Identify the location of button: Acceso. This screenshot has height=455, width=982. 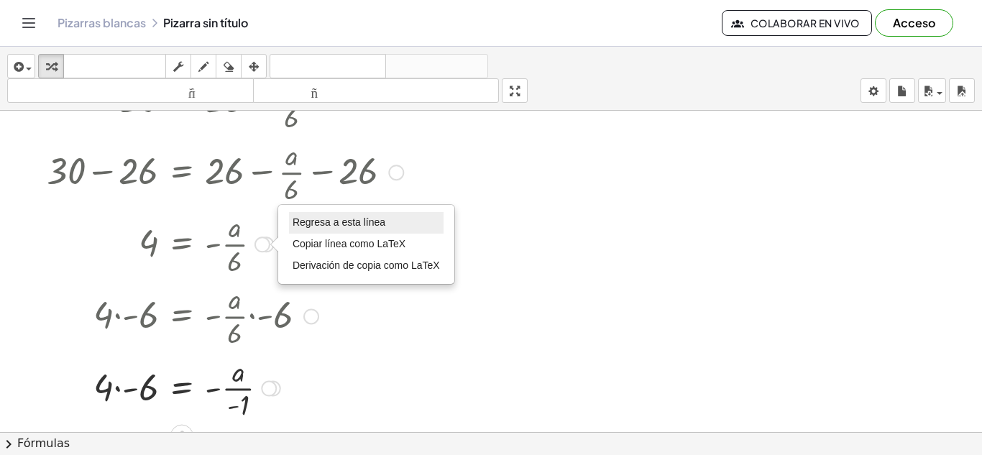
(914, 23).